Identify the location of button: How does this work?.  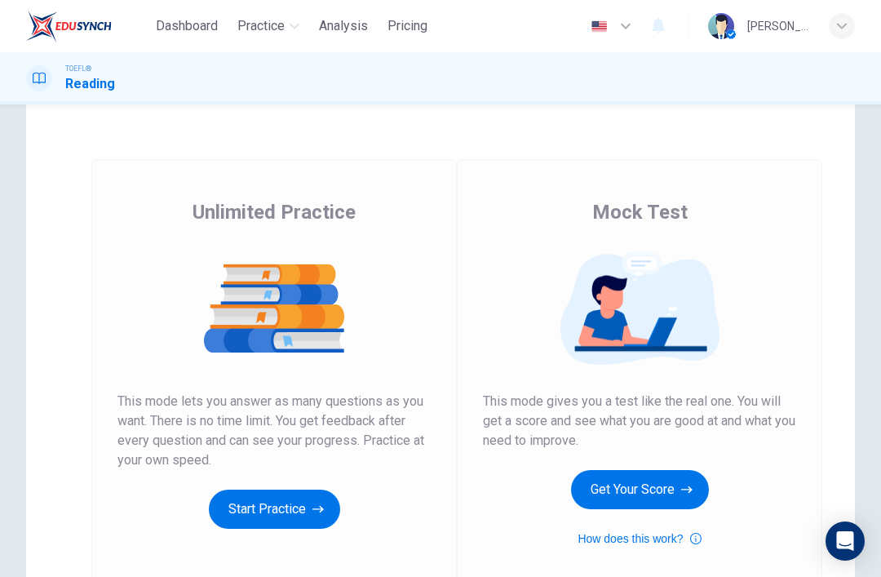
(639, 539).